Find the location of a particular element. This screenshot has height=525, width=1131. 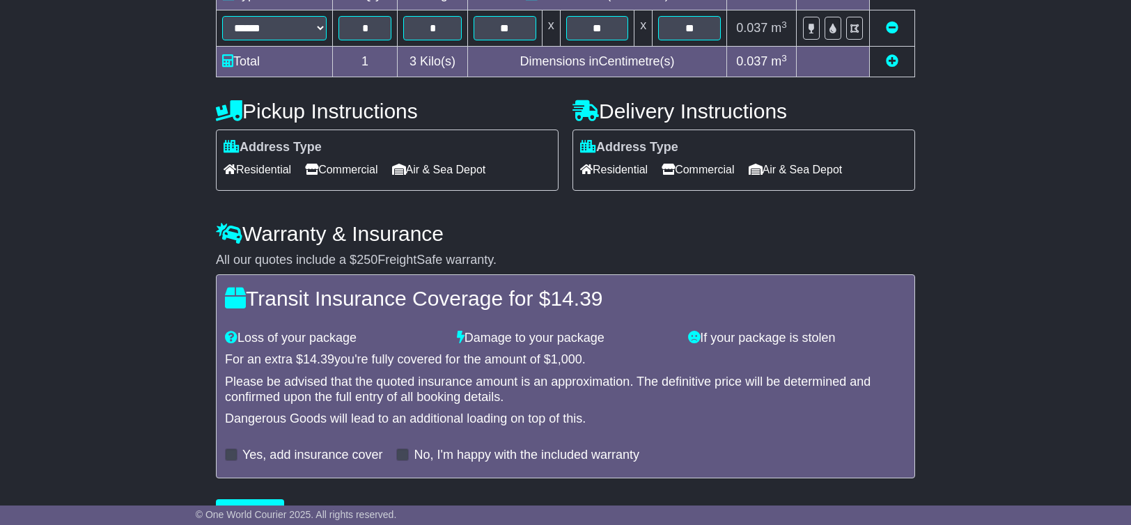

button: Get Quotes is located at coordinates (250, 511).